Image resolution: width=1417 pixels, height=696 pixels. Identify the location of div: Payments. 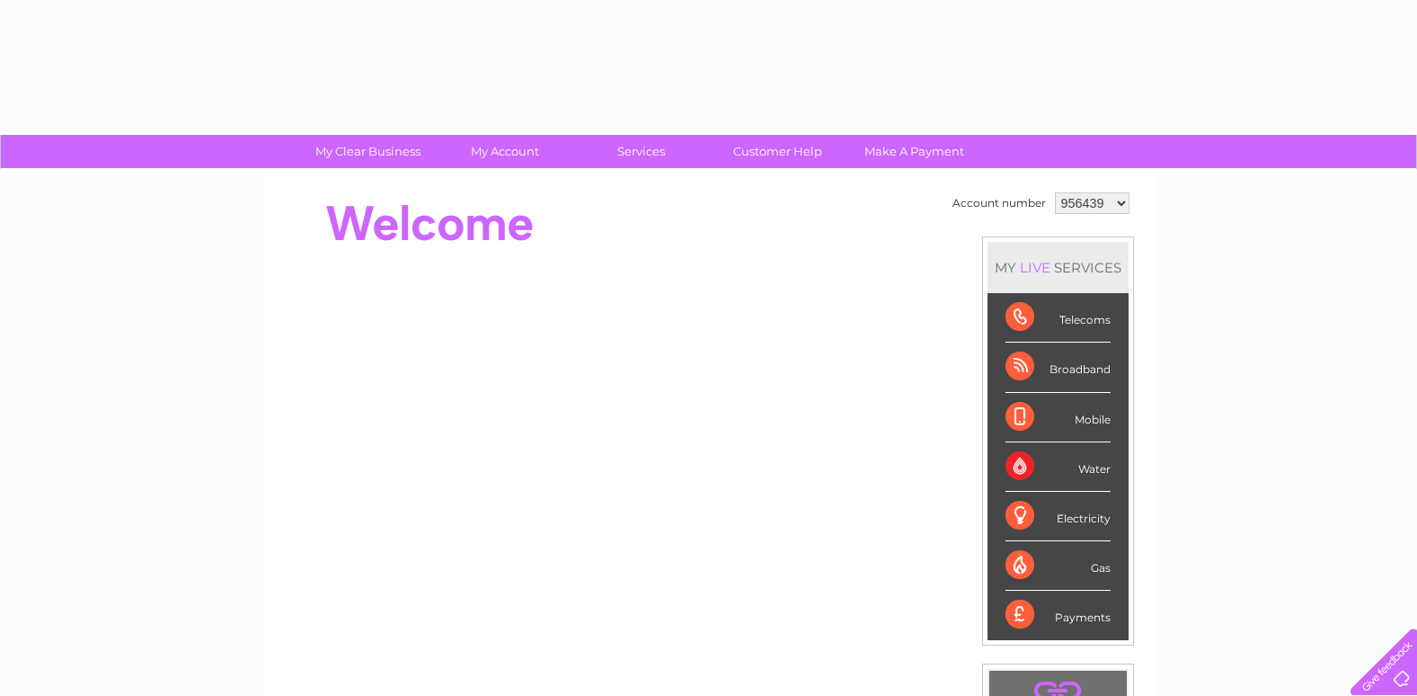
(1058, 615).